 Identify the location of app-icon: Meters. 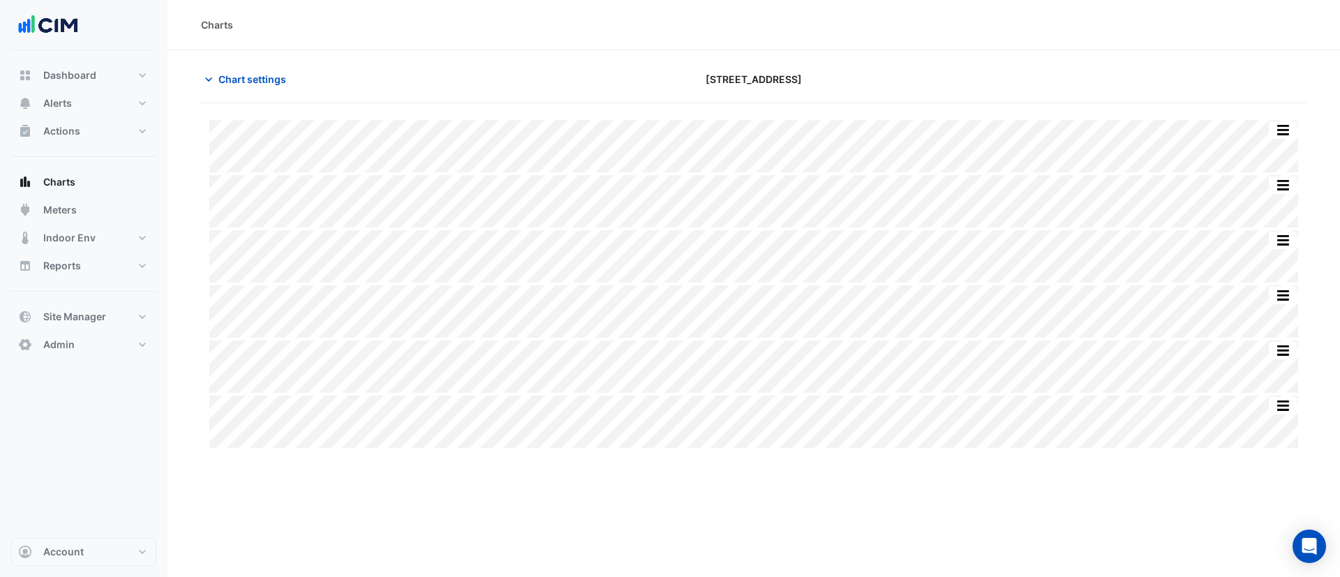
(25, 210).